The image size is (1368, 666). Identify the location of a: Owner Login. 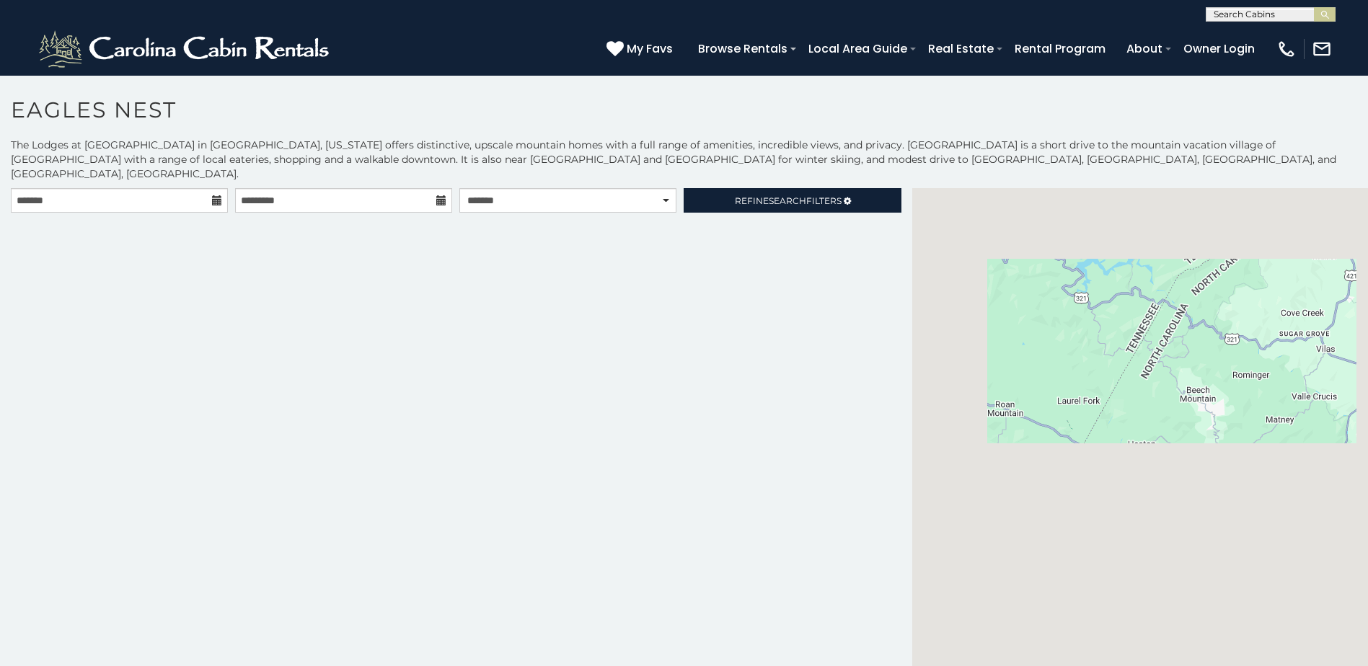
(1218, 48).